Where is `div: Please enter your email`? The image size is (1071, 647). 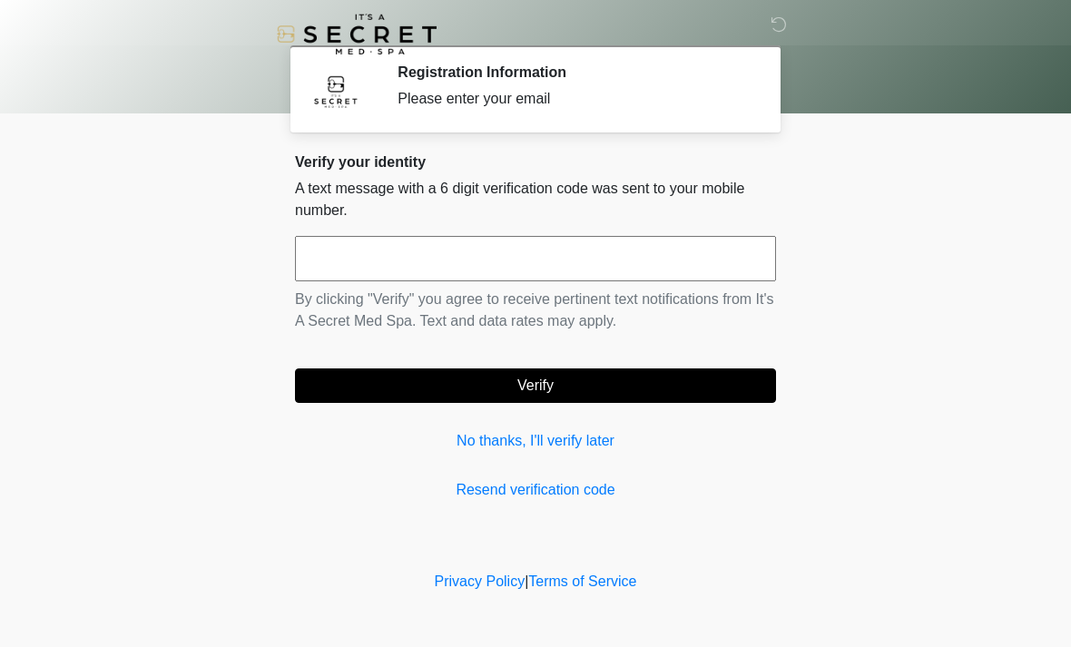
div: Please enter your email is located at coordinates (572, 99).